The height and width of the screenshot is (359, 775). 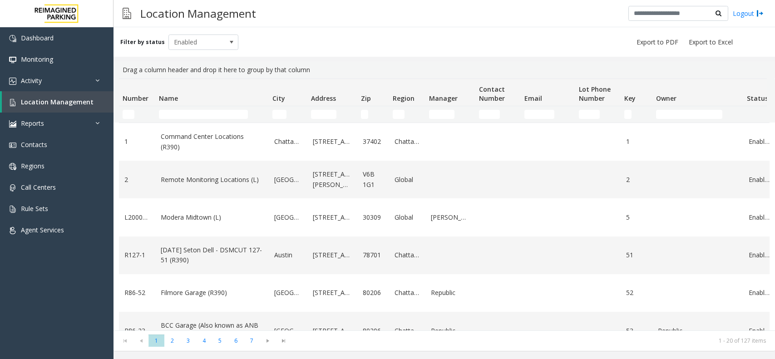 I want to click on a: Logout, so click(x=748, y=13).